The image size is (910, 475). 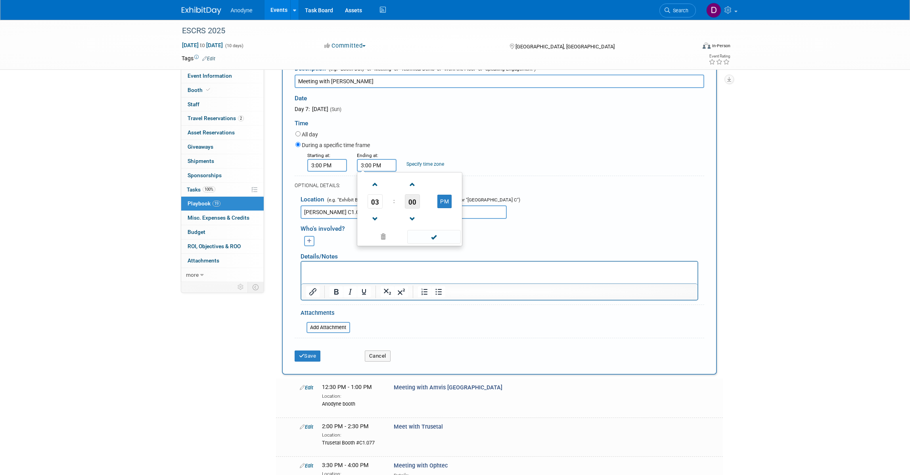 What do you see at coordinates (222, 76) in the screenshot?
I see `a: Event Information` at bounding box center [222, 76].